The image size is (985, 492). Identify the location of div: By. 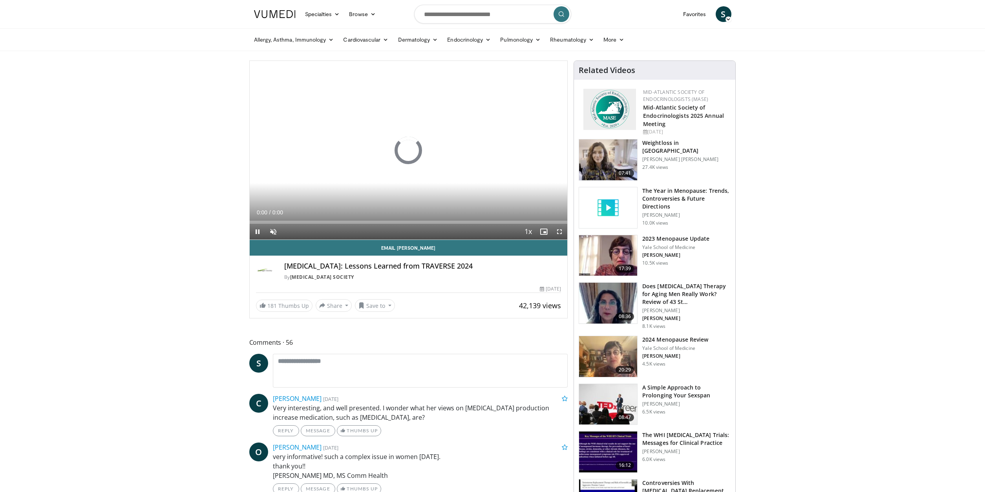
(423, 277).